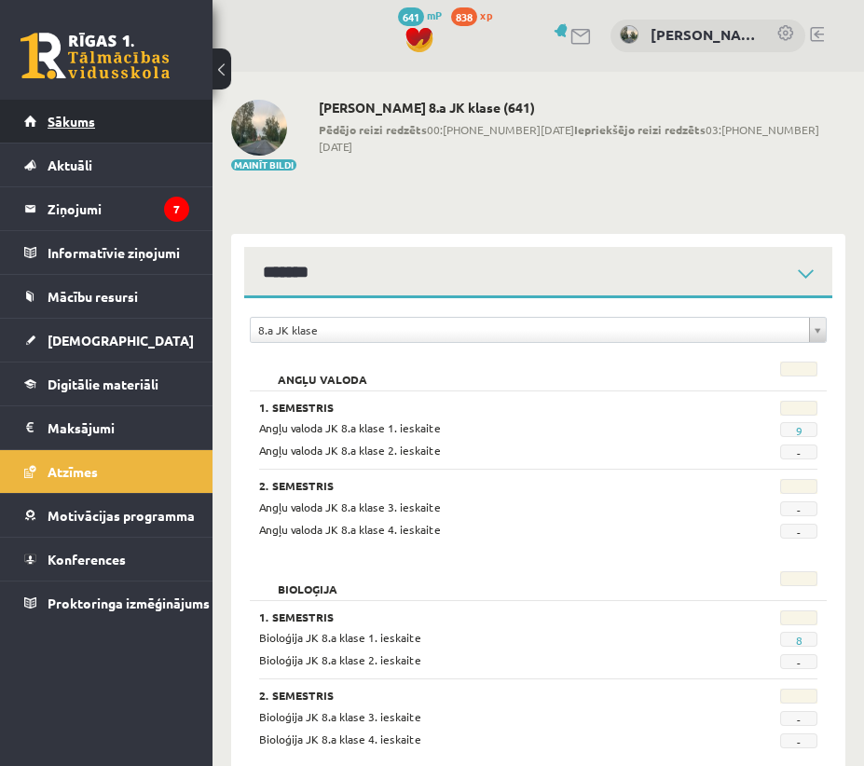 This screenshot has height=766, width=864. I want to click on span: Konferences, so click(87, 559).